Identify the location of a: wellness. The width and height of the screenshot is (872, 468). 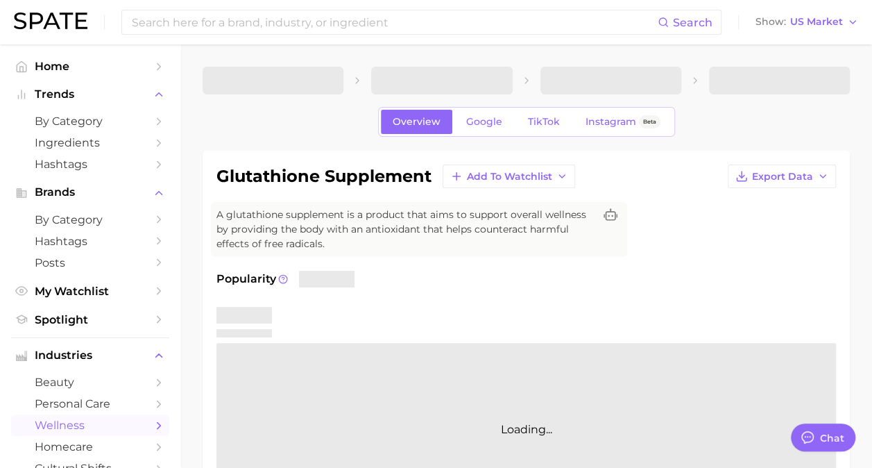
(90, 425).